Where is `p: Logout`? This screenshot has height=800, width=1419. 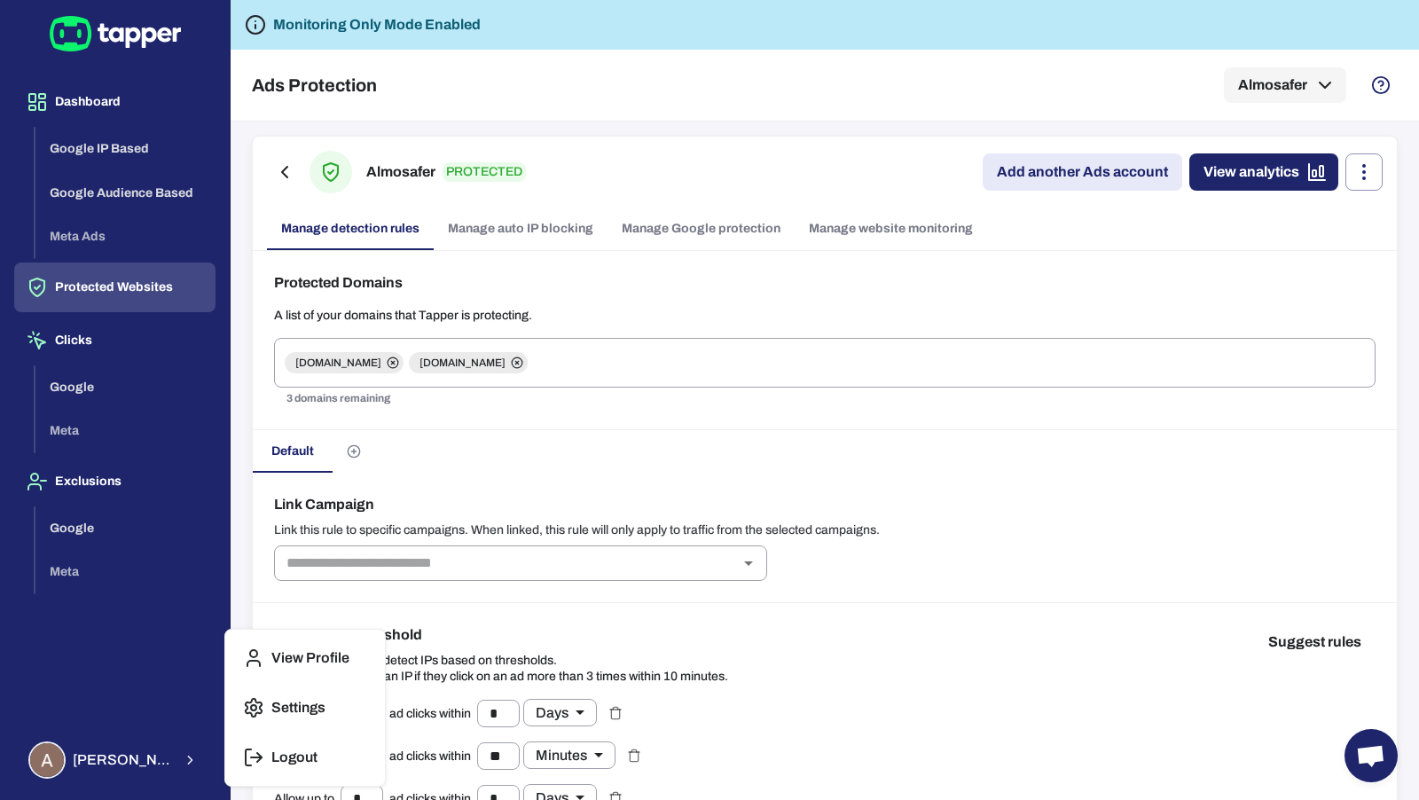 p: Logout is located at coordinates (294, 757).